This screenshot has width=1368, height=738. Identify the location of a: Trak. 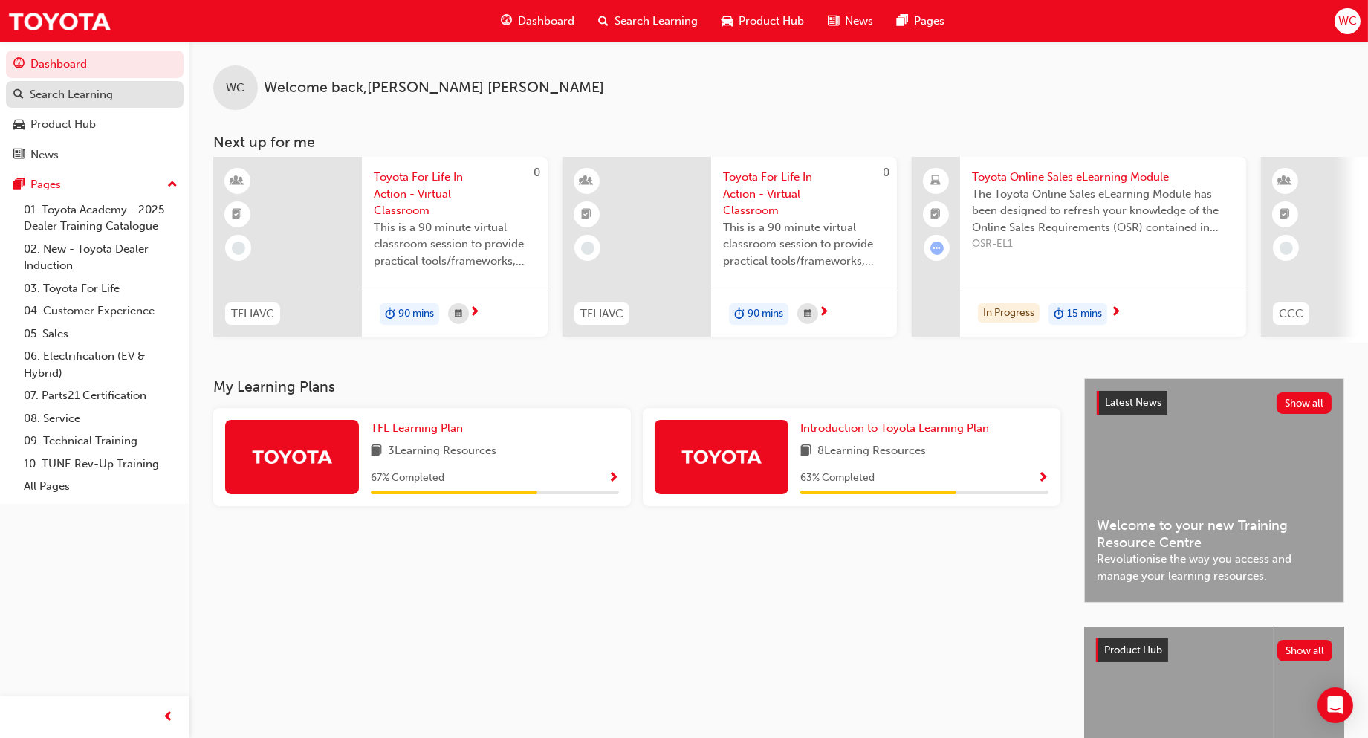
(59, 21).